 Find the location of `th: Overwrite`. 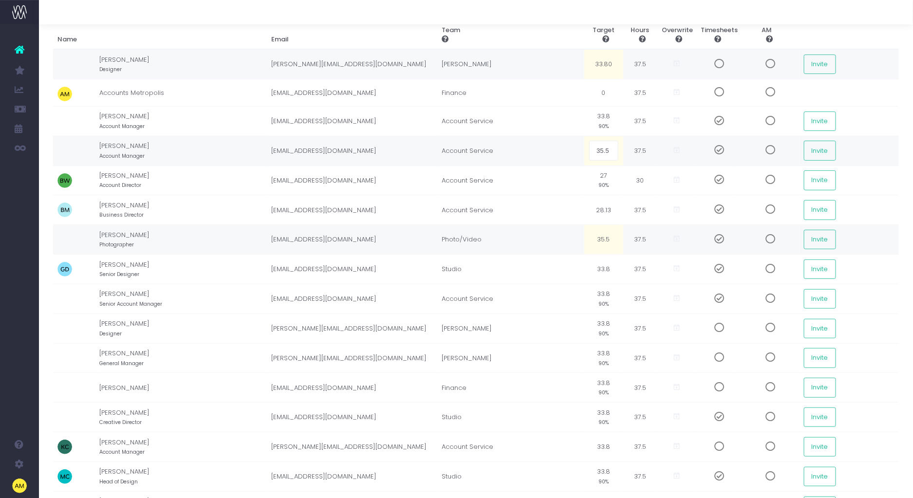

th: Overwrite is located at coordinates (677, 30).